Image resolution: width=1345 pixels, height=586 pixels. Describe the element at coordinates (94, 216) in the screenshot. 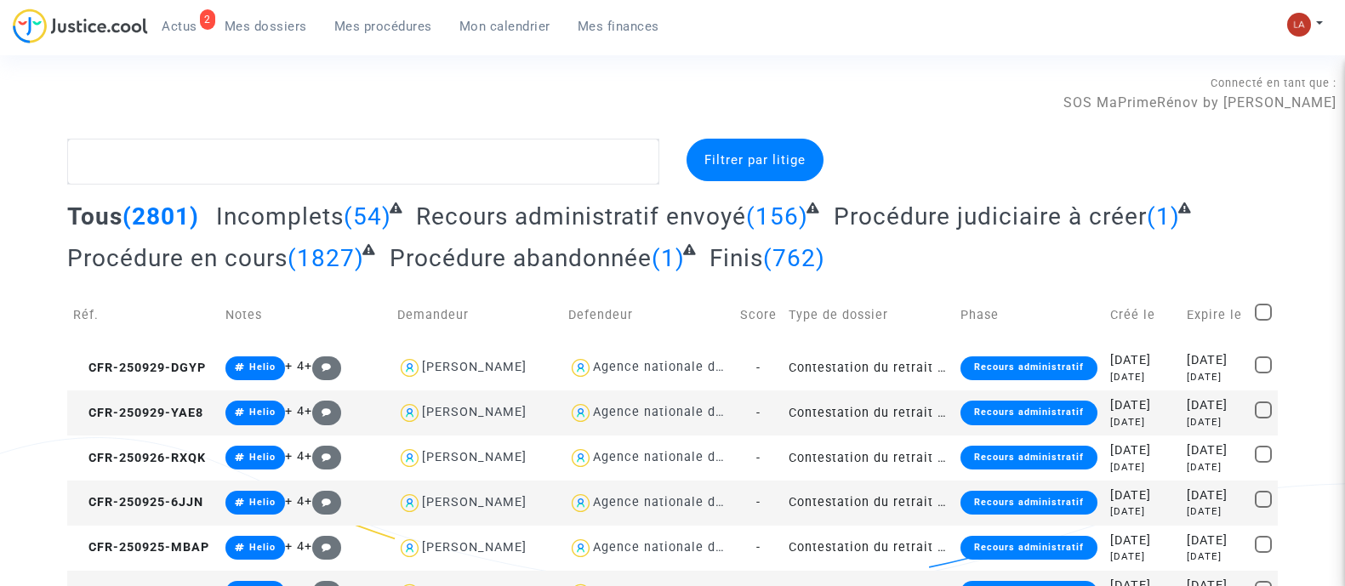

I see `span: Tous` at that location.